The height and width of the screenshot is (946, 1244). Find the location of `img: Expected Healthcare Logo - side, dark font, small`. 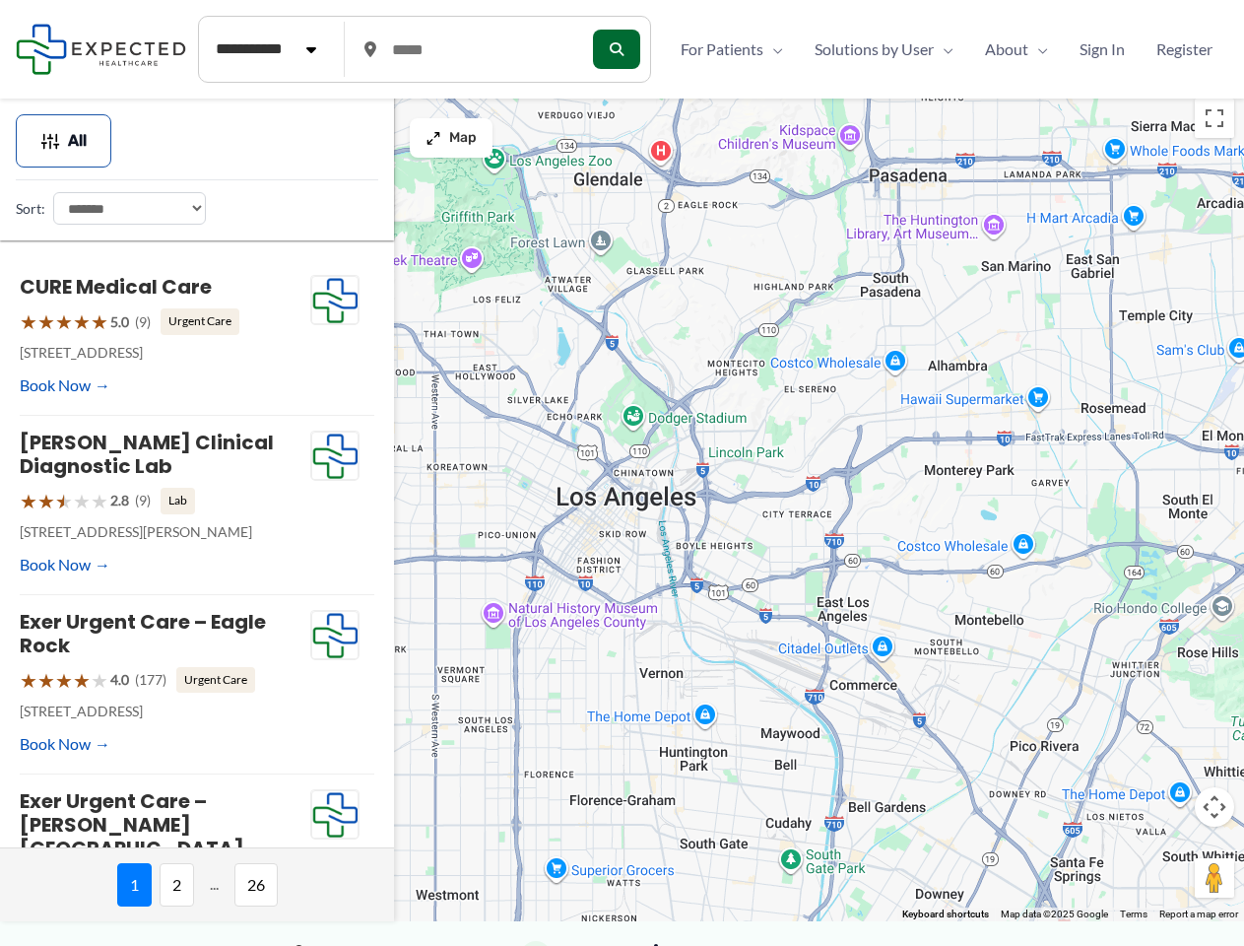

img: Expected Healthcare Logo - side, dark font, small is located at coordinates (100, 48).